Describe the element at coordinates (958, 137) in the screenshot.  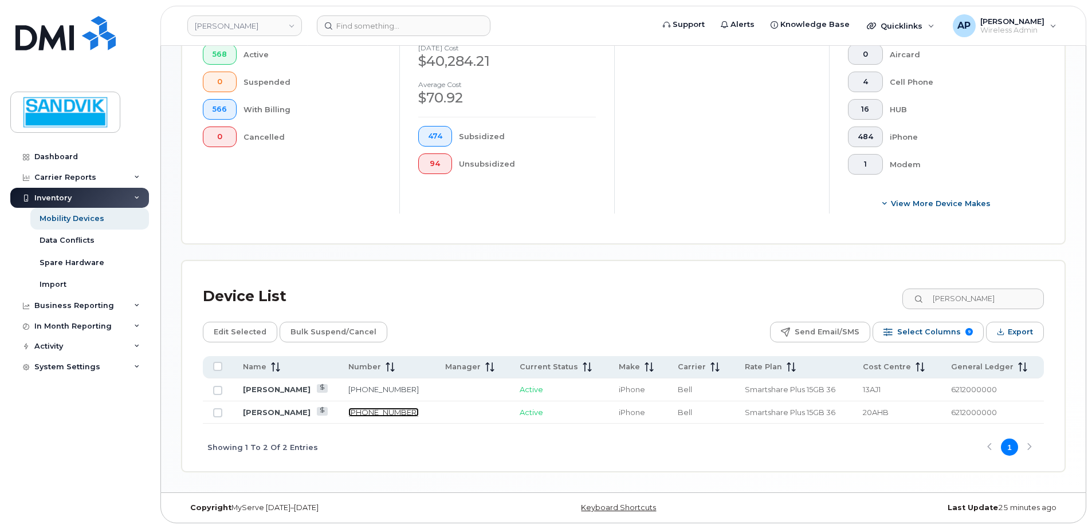
I see `div: iPhone` at that location.